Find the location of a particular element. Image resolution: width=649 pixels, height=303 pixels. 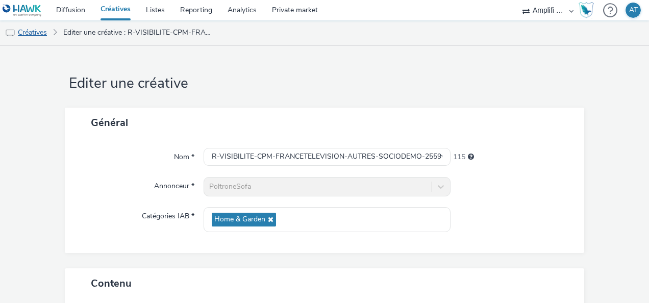

img: undefined Logo is located at coordinates (22, 10).